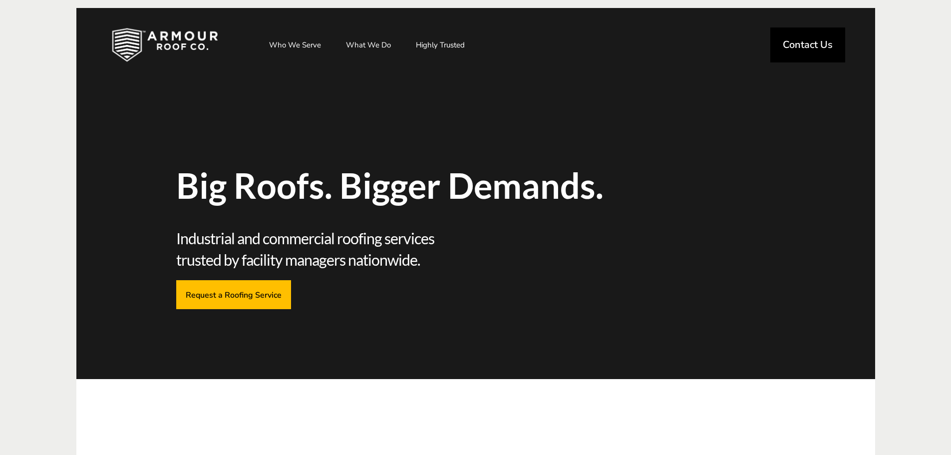  What do you see at coordinates (441, 45) in the screenshot?
I see `a: Highly Trusted` at bounding box center [441, 45].